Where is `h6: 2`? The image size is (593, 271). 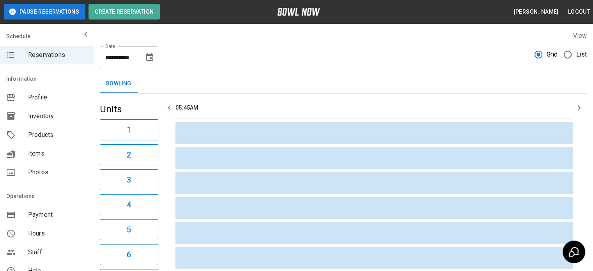 h6: 2 is located at coordinates (129, 155).